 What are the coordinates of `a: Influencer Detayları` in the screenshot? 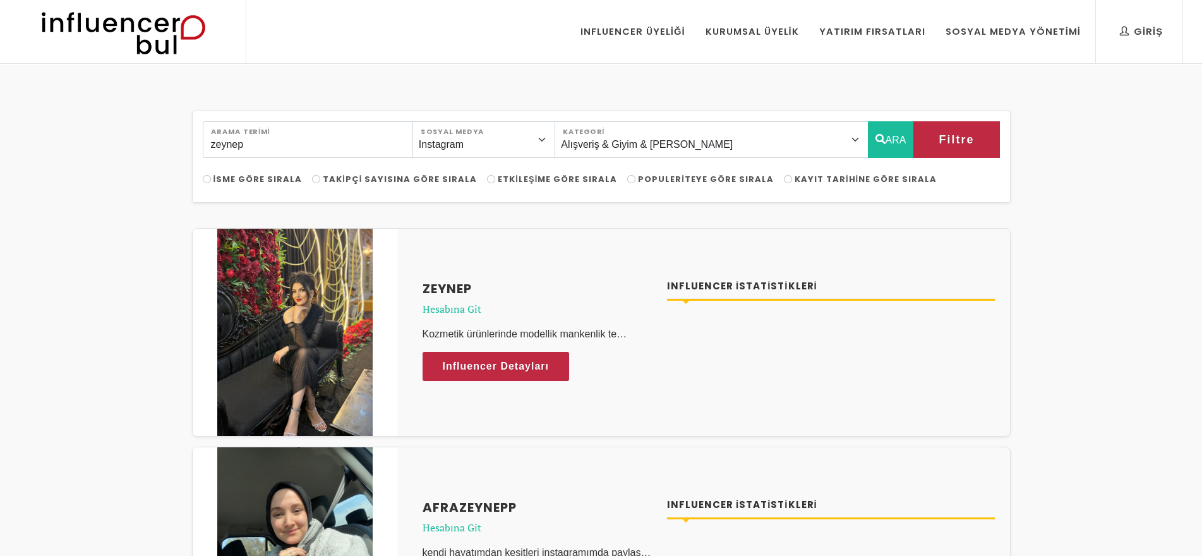 It's located at (496, 366).